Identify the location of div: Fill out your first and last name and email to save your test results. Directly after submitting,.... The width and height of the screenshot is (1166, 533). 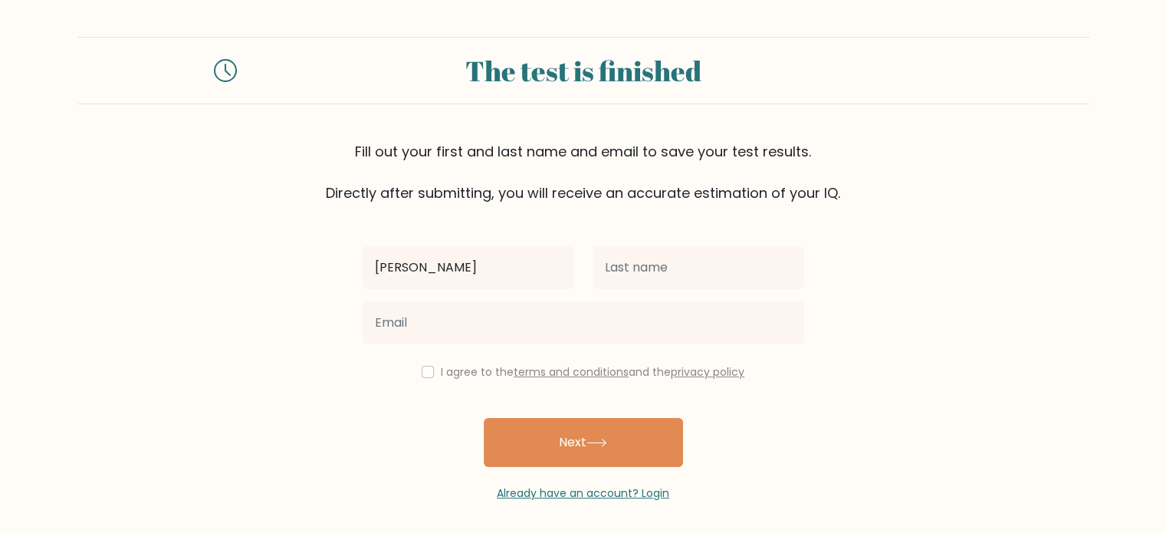
(583, 172).